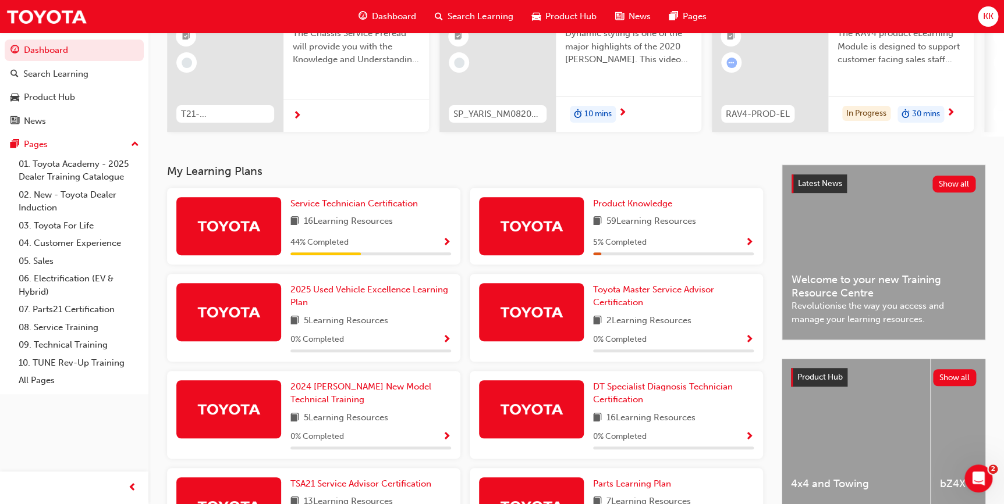 The image size is (1004, 504). Describe the element at coordinates (356, 204) in the screenshot. I see `a: Service Technician Certification` at that location.